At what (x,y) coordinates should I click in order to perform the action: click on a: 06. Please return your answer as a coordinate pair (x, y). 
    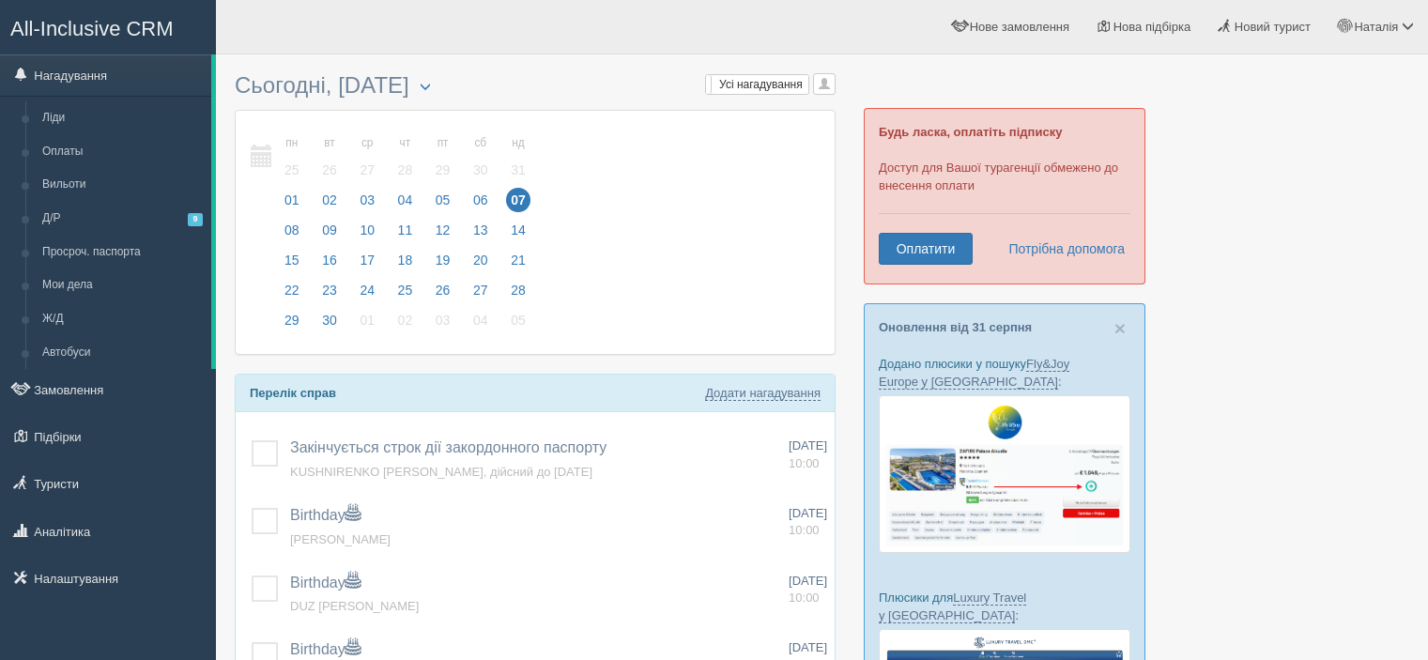
    Looking at the image, I should click on (481, 205).